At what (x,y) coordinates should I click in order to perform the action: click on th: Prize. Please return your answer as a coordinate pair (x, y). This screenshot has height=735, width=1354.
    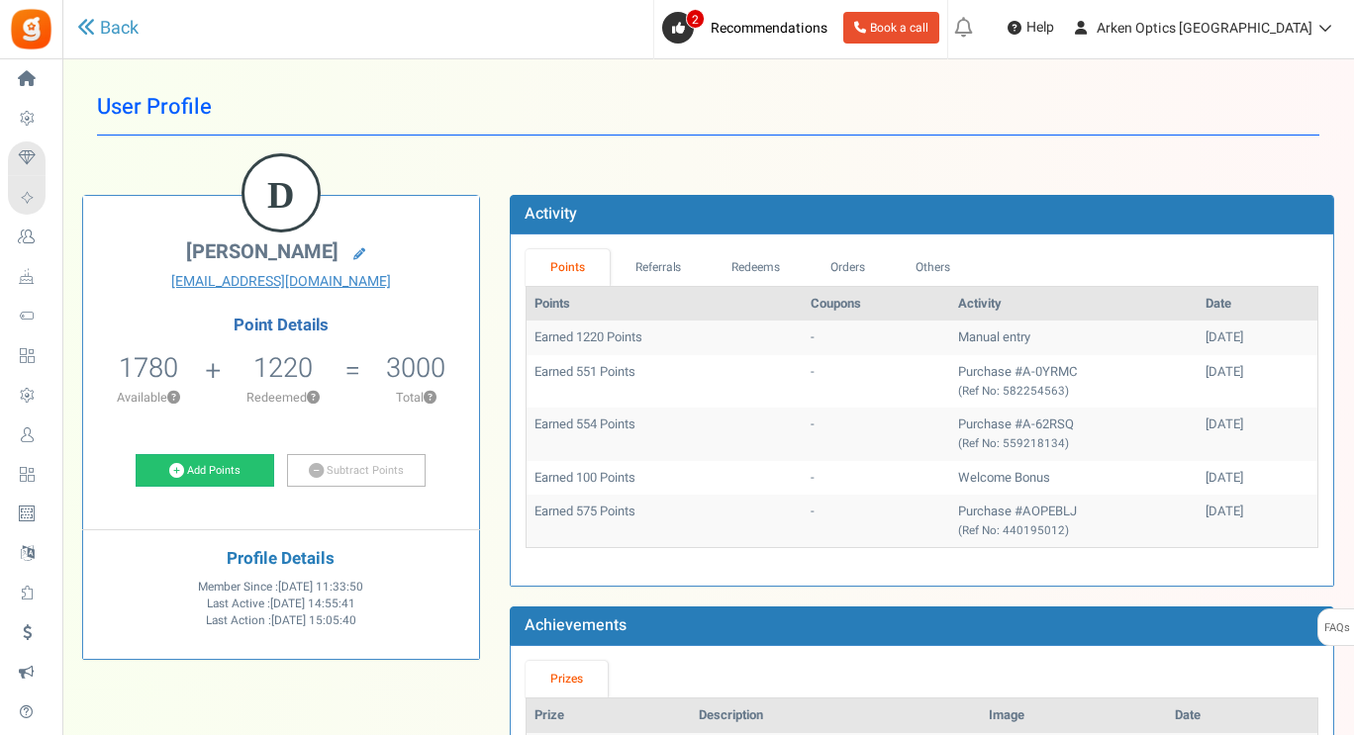
    Looking at the image, I should click on (609, 716).